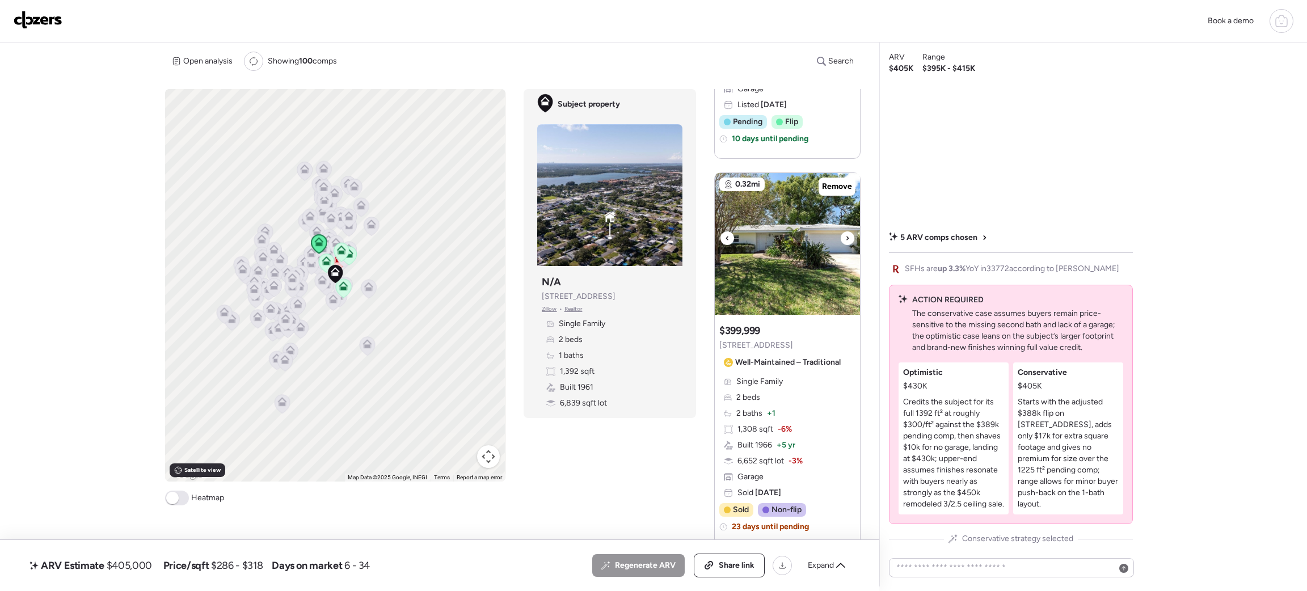 This screenshot has width=1307, height=591. What do you see at coordinates (576, 388) in the screenshot?
I see `span: Built 1961` at bounding box center [576, 388].